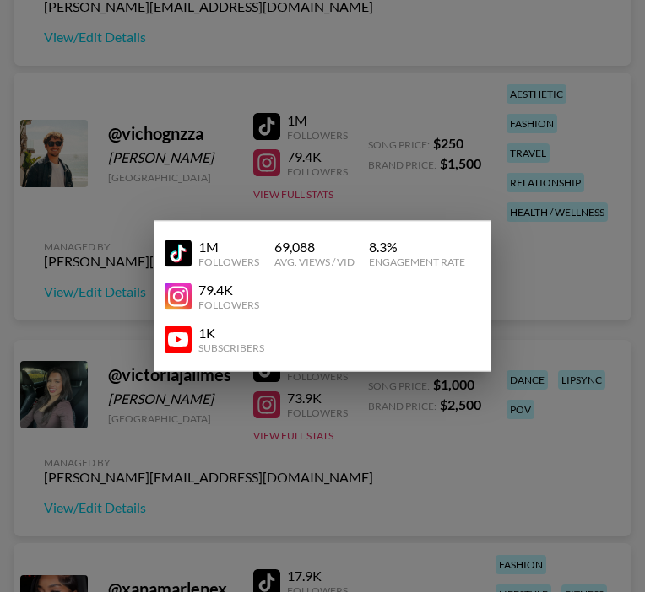 The image size is (645, 592). Describe the element at coordinates (231, 348) in the screenshot. I see `div: Subscribers` at that location.